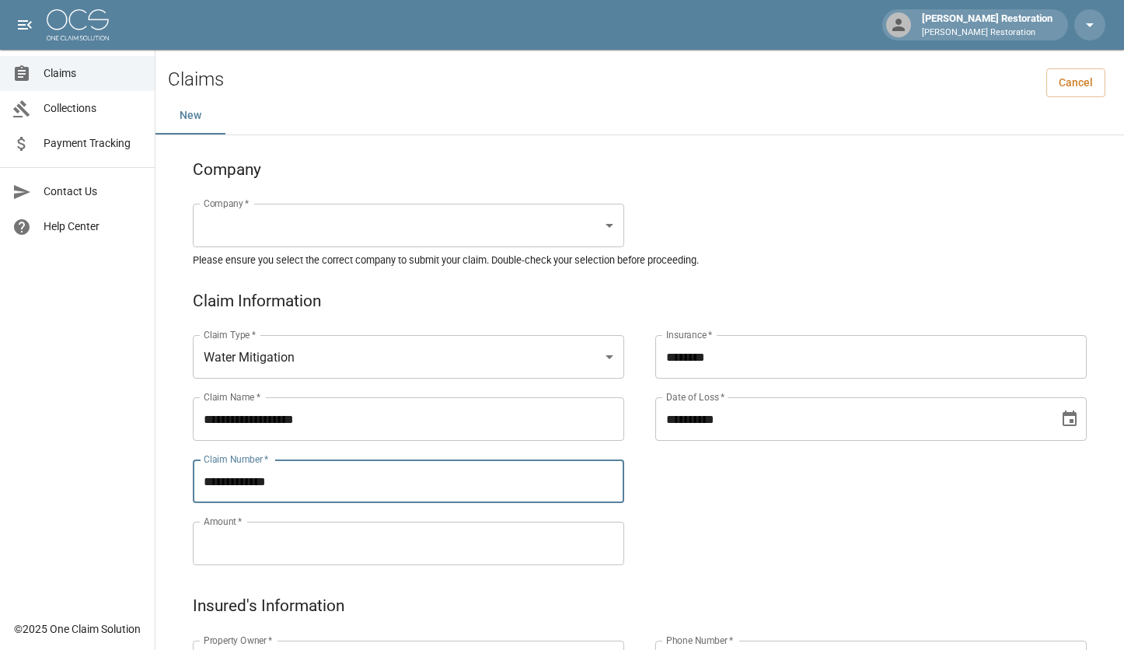 The image size is (1124, 650). I want to click on label: Date of Loss, so click(695, 396).